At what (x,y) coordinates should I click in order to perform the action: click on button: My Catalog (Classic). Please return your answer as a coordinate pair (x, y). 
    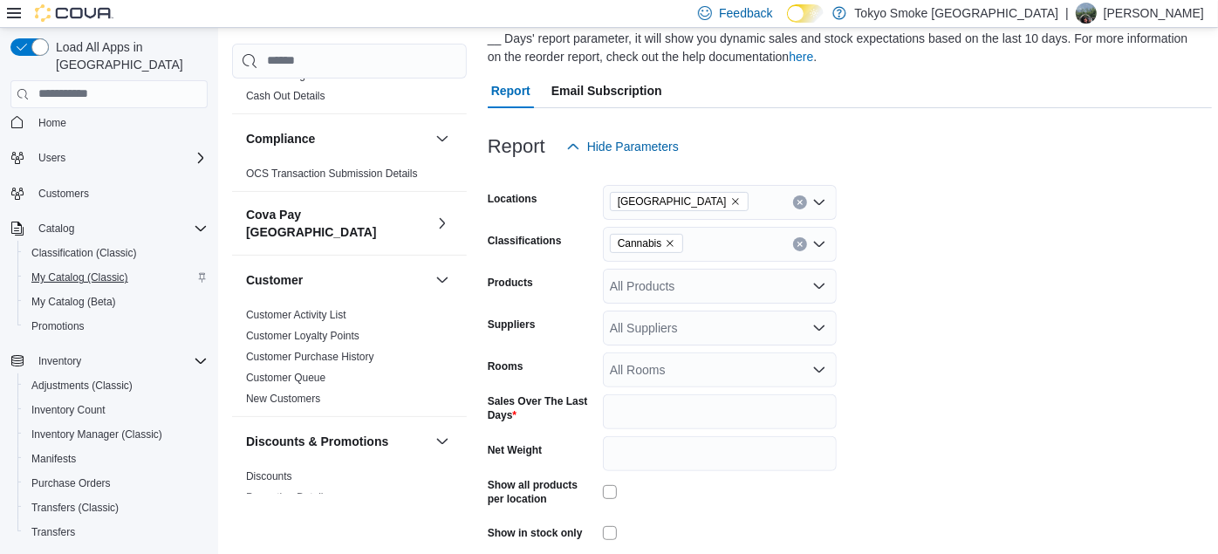
    Looking at the image, I should click on (116, 277).